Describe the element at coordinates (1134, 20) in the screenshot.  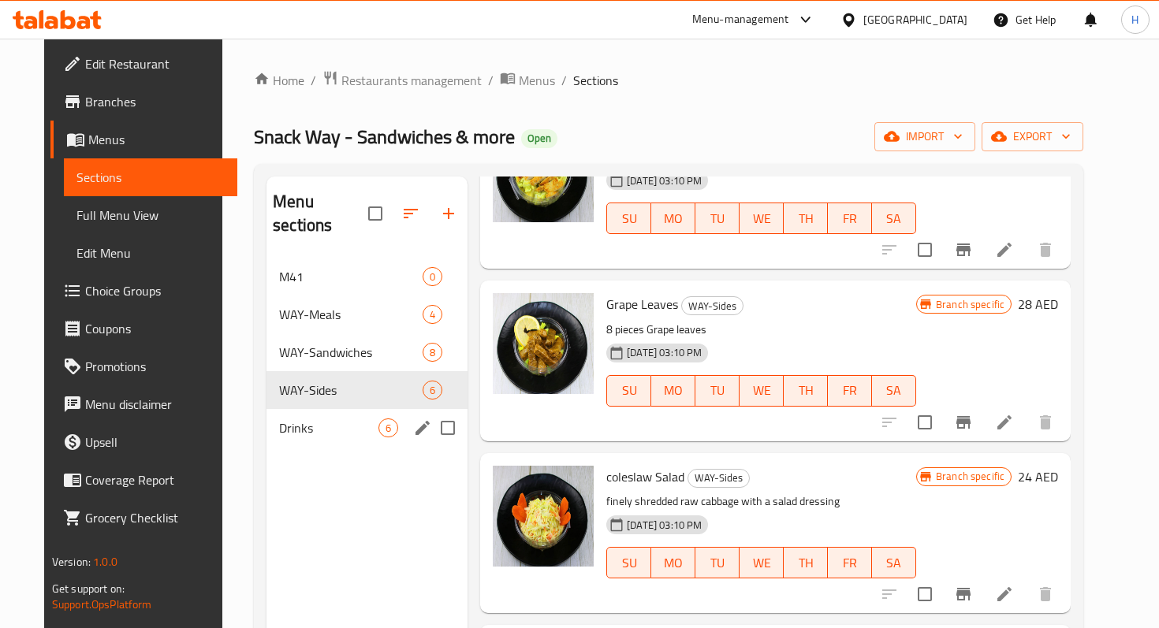
I see `span: H` at that location.